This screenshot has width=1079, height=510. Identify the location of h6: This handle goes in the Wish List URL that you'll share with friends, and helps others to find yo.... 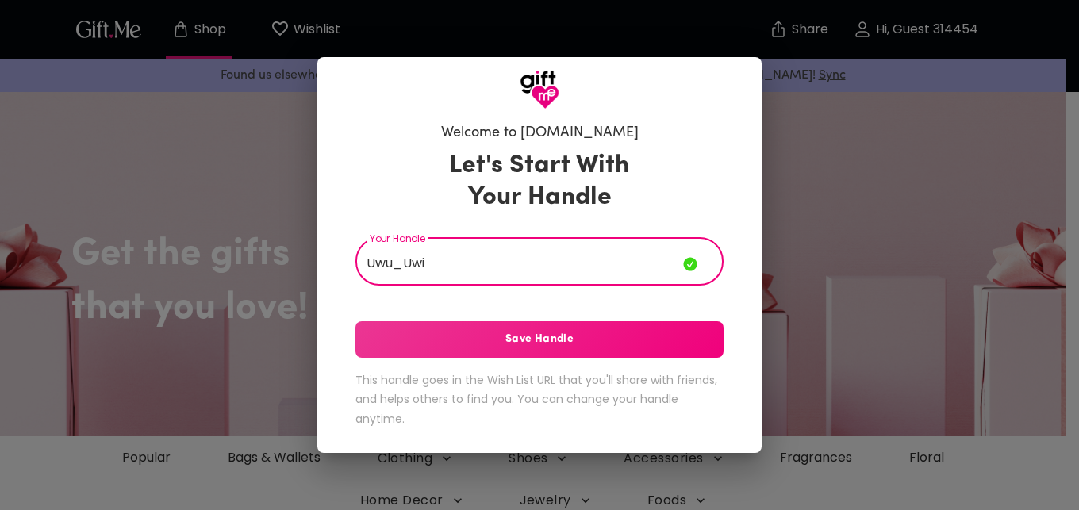
(540, 400).